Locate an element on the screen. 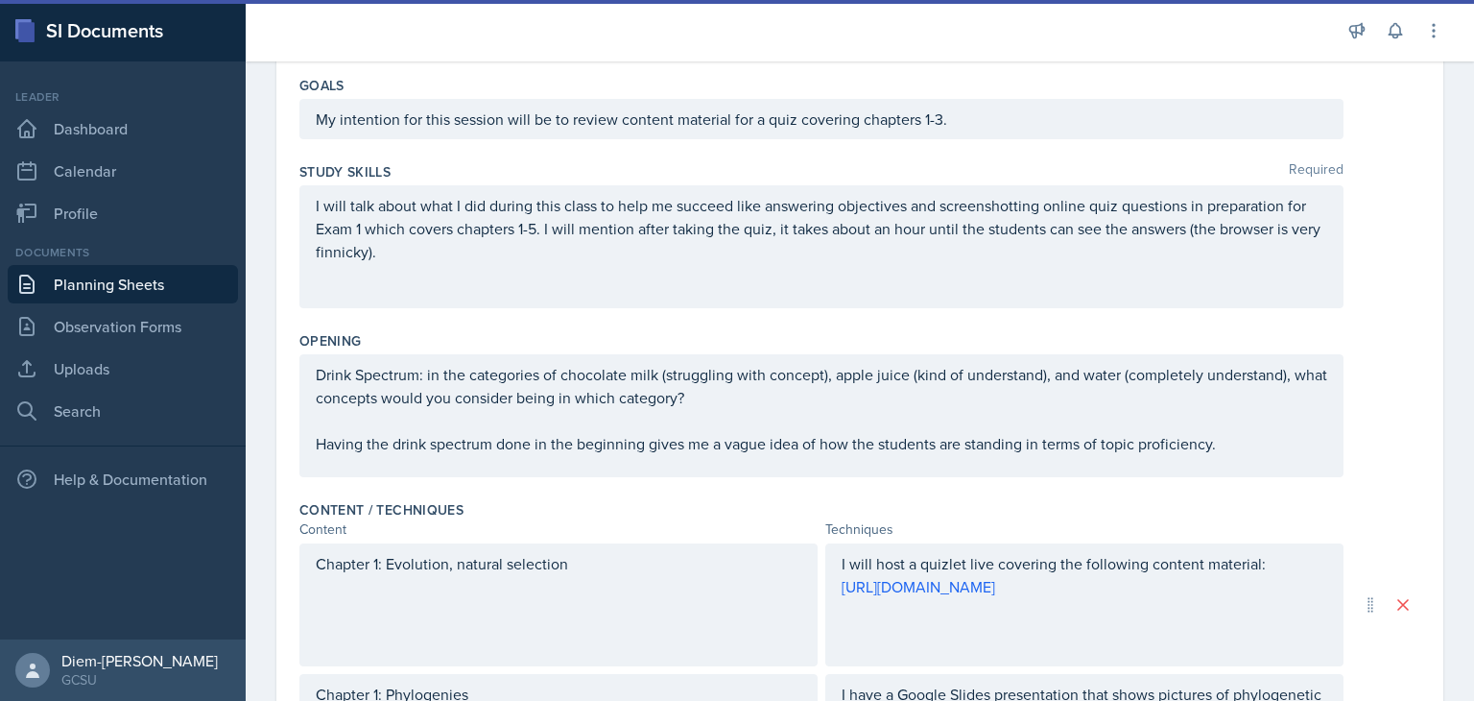 This screenshot has height=701, width=1474. p: Drink Spectrum: in the categories of chocolate milk (struggling with concept), apple juice (kind ... is located at coordinates (822, 386).